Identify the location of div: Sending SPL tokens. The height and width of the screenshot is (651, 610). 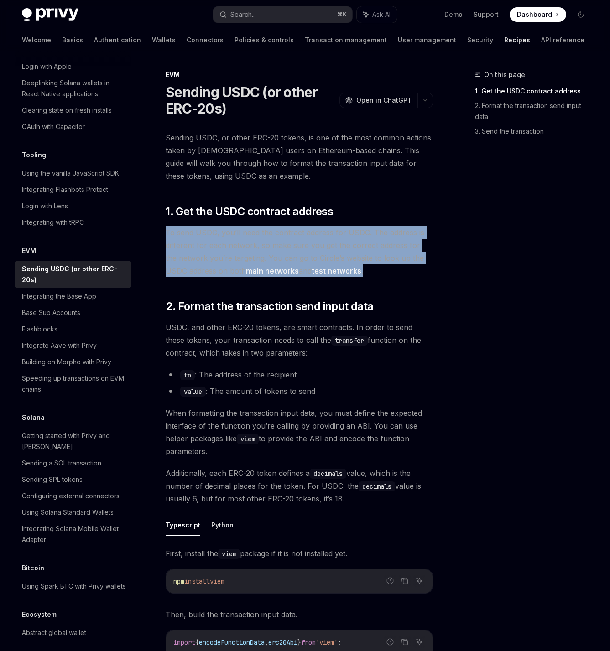
(52, 480).